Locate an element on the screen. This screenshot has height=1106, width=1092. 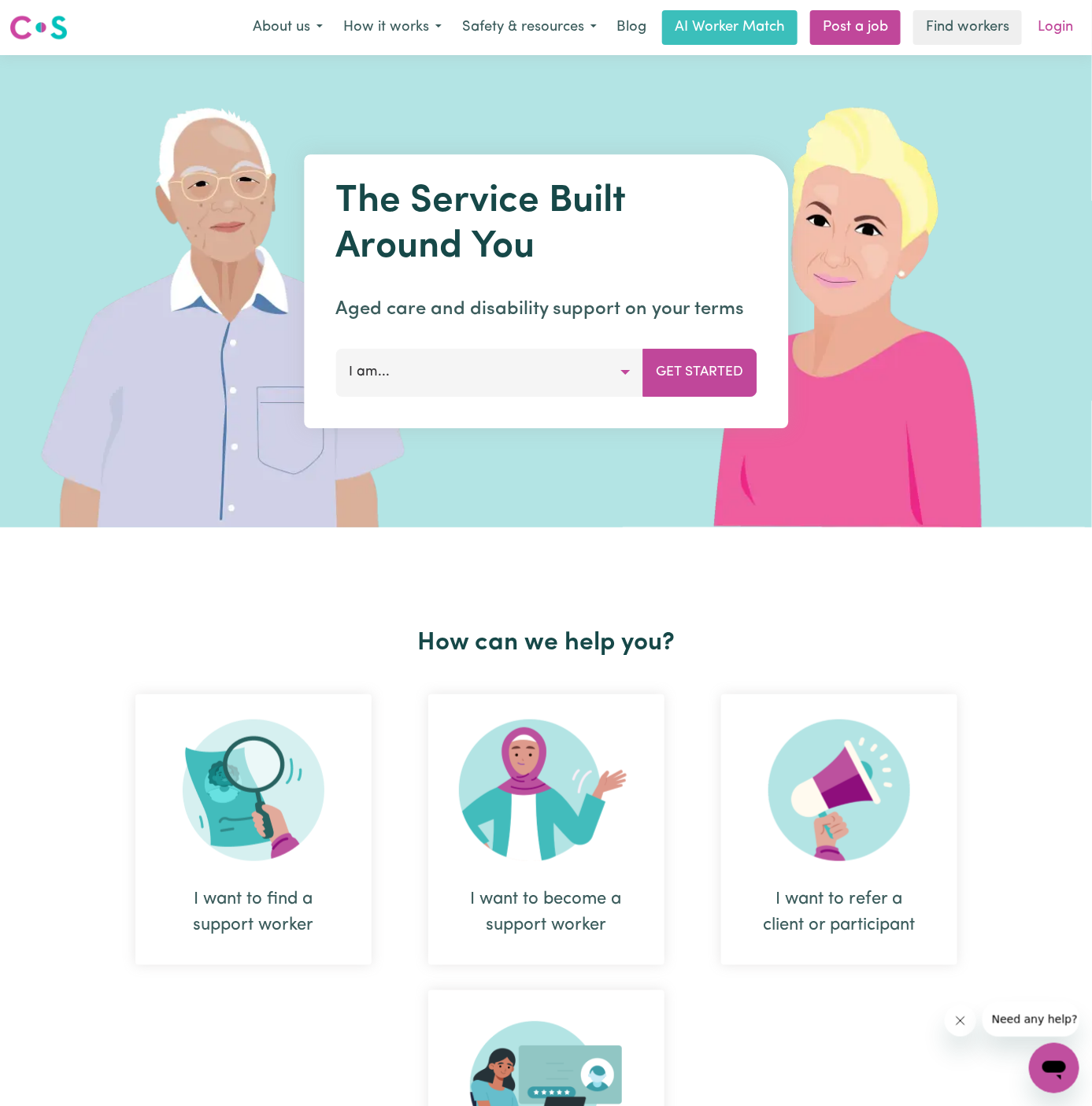
h2: How can we help you? is located at coordinates (546, 644).